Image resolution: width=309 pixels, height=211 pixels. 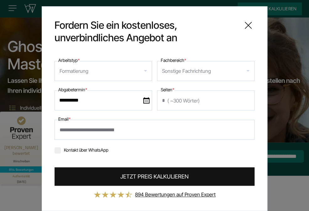 I want to click on label: Kontakt über WhatsApp, so click(x=81, y=150).